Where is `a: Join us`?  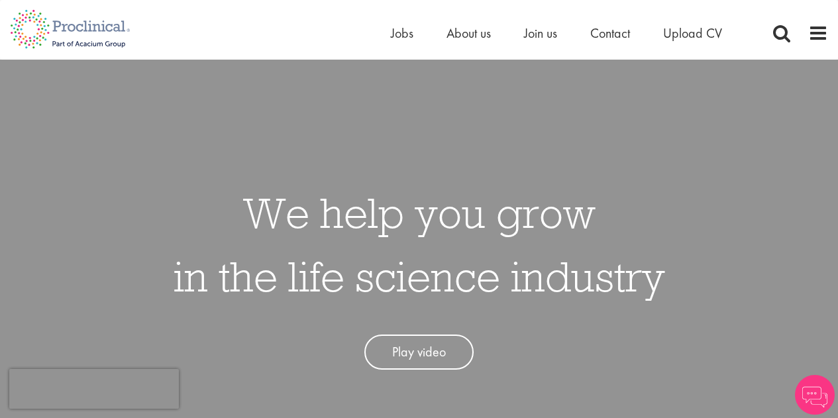 a: Join us is located at coordinates (541, 33).